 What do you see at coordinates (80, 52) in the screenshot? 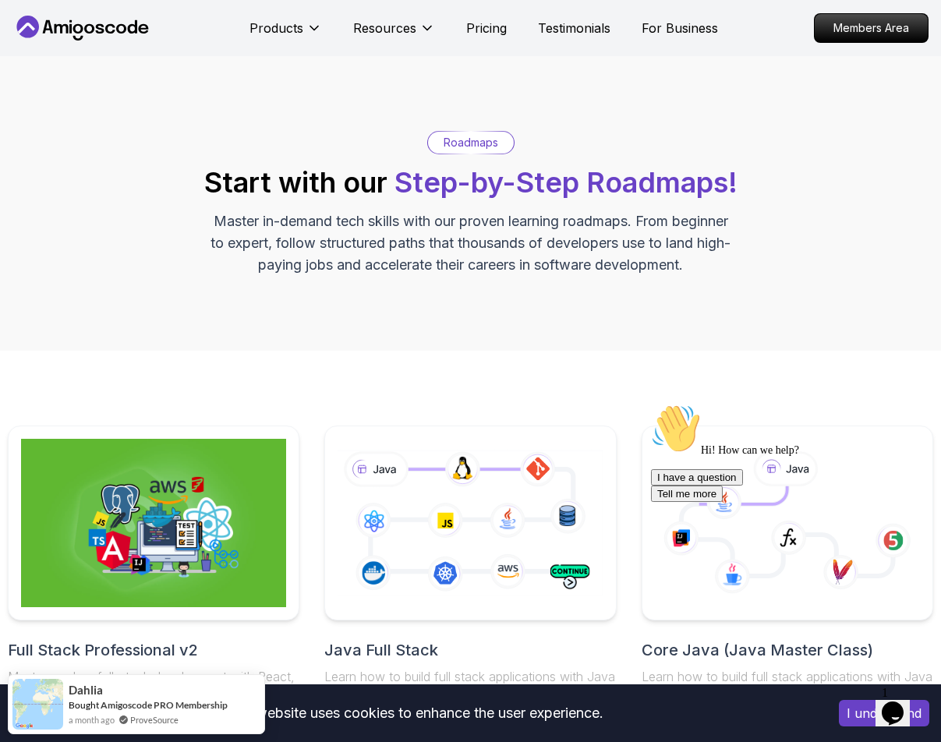
I see `span: Hi! How can we help?` at bounding box center [80, 52].